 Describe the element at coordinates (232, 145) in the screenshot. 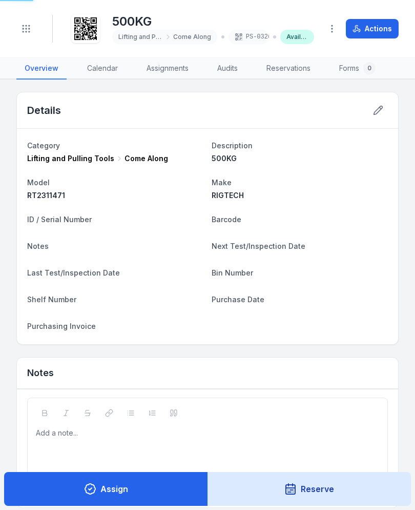

I see `span: Description` at that location.